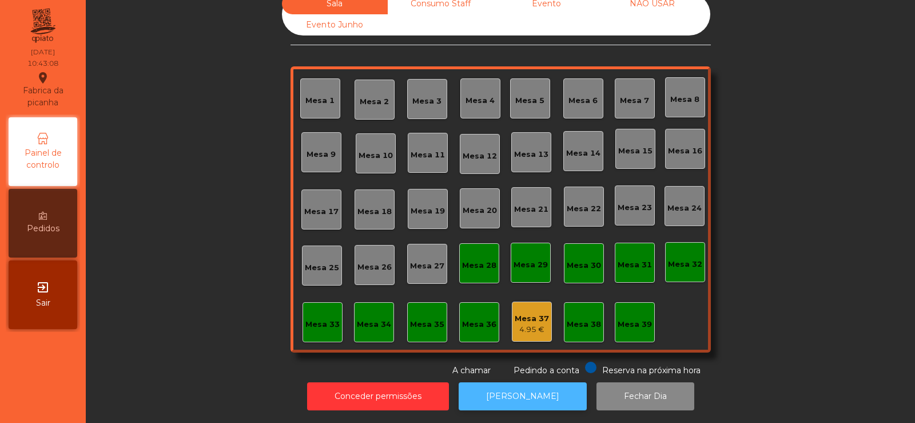 The width and height of the screenshot is (915, 423). What do you see at coordinates (428, 211) in the screenshot?
I see `div: Mesa 19` at bounding box center [428, 211].